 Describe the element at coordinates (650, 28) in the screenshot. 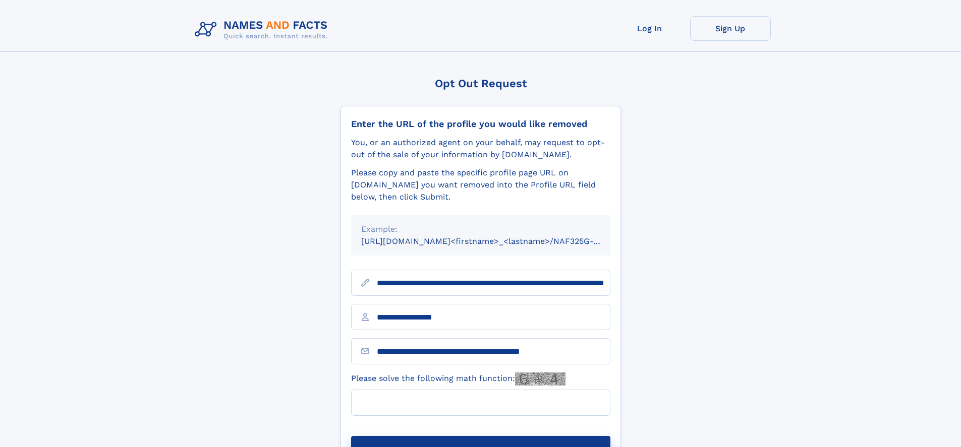

I see `a: Log In` at that location.